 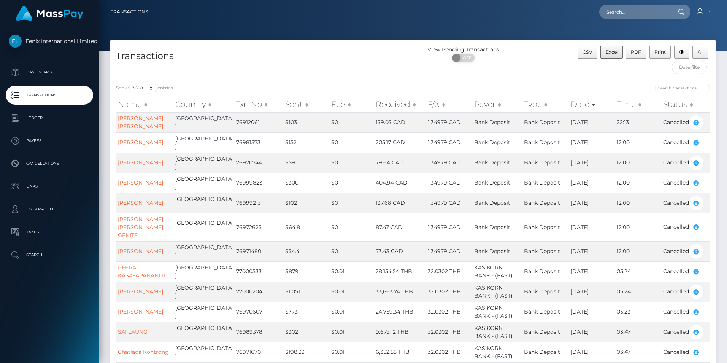 What do you see at coordinates (306, 122) in the screenshot?
I see `td: $103` at bounding box center [306, 122].